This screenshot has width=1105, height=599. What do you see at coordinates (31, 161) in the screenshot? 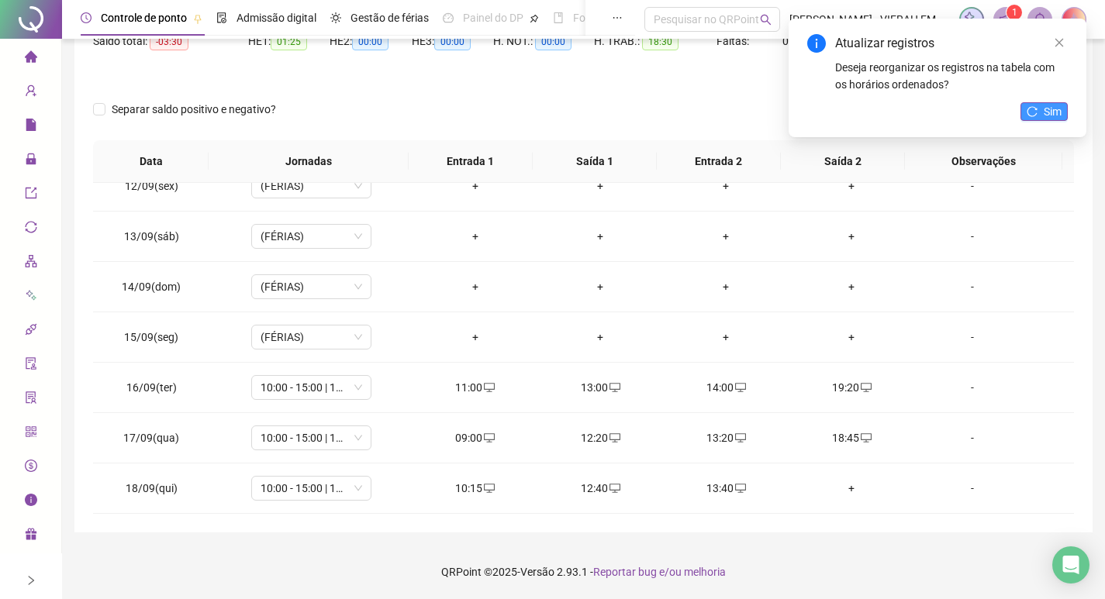
I see `span: lock` at bounding box center [31, 161].